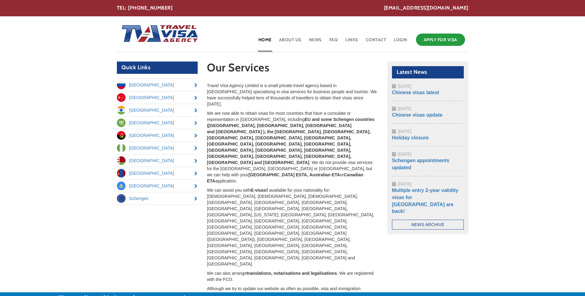 Image resolution: width=585 pixels, height=296 pixels. Describe the element at coordinates (258, 190) in the screenshot. I see `strong: E-visas` at that location.